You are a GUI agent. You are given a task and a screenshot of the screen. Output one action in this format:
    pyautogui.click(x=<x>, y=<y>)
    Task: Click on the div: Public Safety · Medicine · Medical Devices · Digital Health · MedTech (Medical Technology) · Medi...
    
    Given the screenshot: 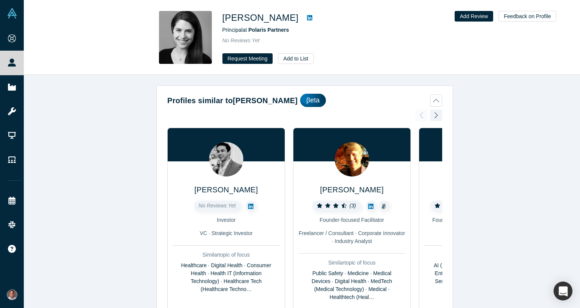 What is the action you would take?
    pyautogui.click(x=352, y=285)
    